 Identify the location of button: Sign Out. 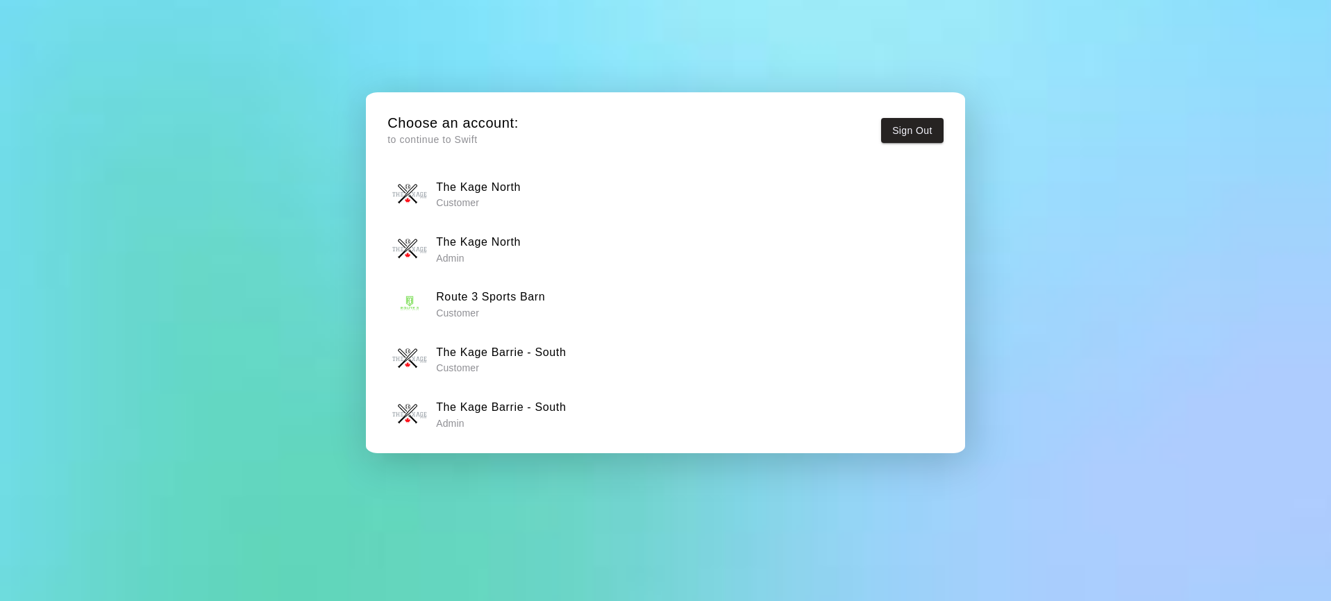
(912, 131).